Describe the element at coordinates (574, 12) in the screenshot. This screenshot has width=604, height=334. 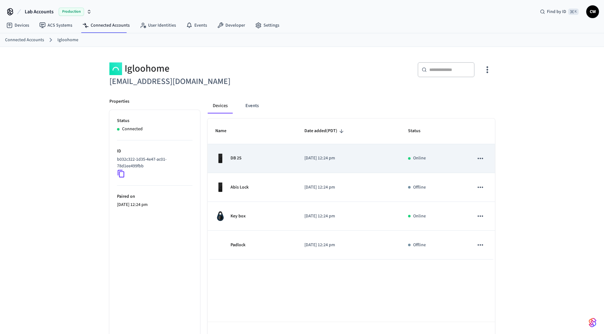
I see `span: ⌘ K` at that location.